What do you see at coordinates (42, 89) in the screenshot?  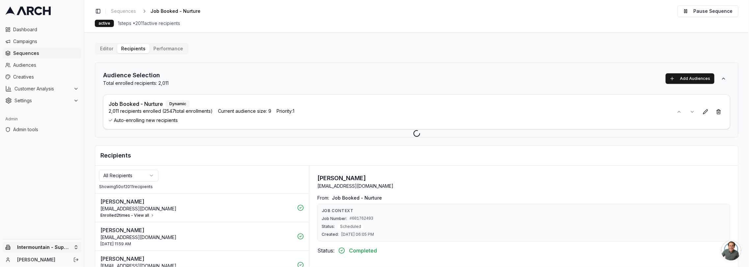 I see `button: Customer Analysis` at bounding box center [42, 89].